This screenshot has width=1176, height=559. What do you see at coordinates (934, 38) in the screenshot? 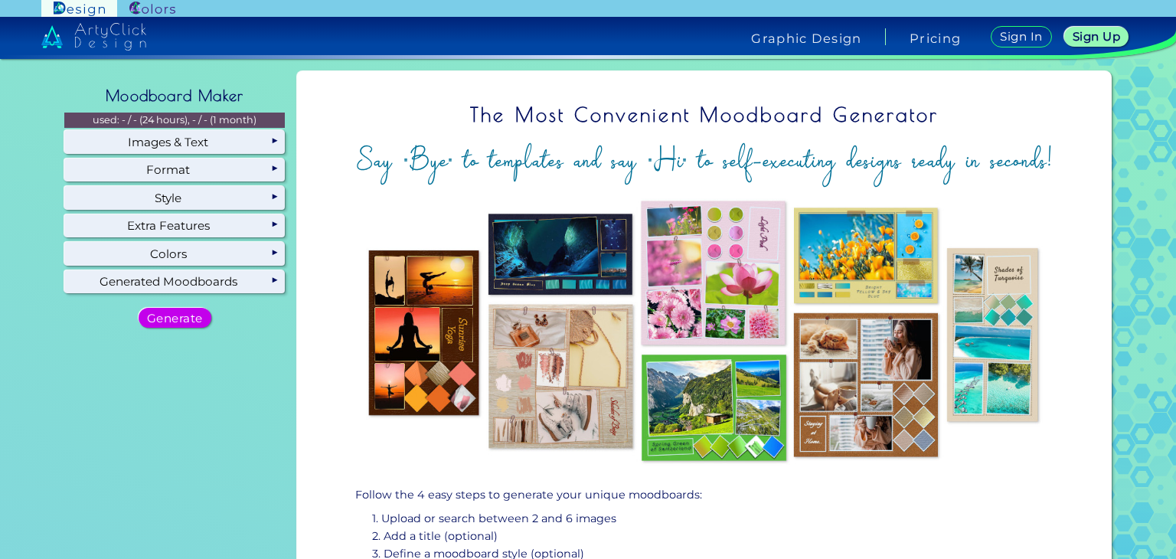
I see `a: Pricing` at bounding box center [934, 38].